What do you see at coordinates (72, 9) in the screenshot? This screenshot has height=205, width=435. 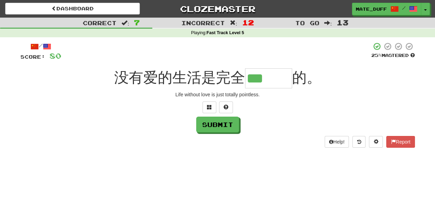 I see `a: Dashboard` at bounding box center [72, 9].